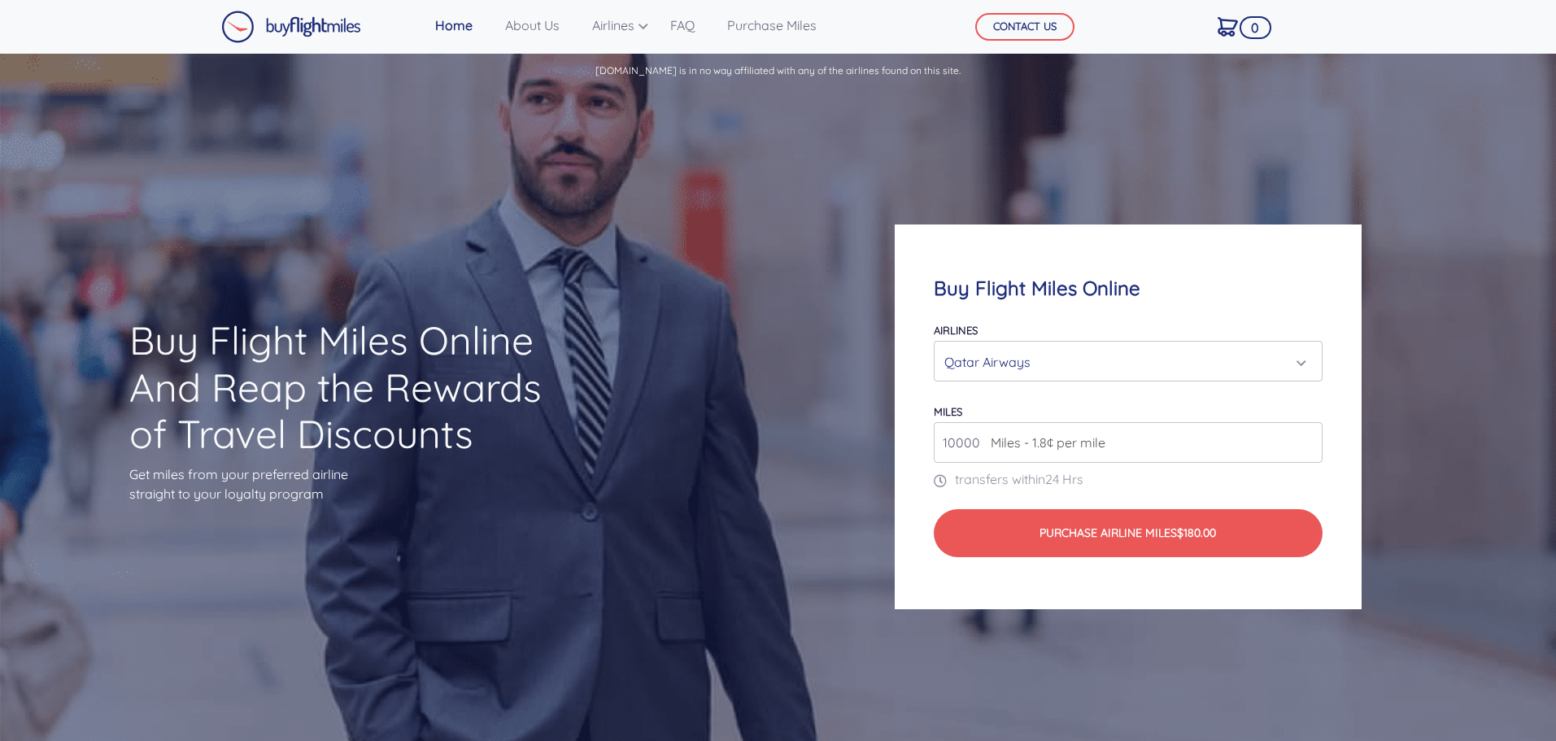 Image resolution: width=1556 pixels, height=741 pixels. Describe the element at coordinates (350, 387) in the screenshot. I see `h1: Buy Flight Miles Online And Reap the Rewards of Travel Discounts` at that location.